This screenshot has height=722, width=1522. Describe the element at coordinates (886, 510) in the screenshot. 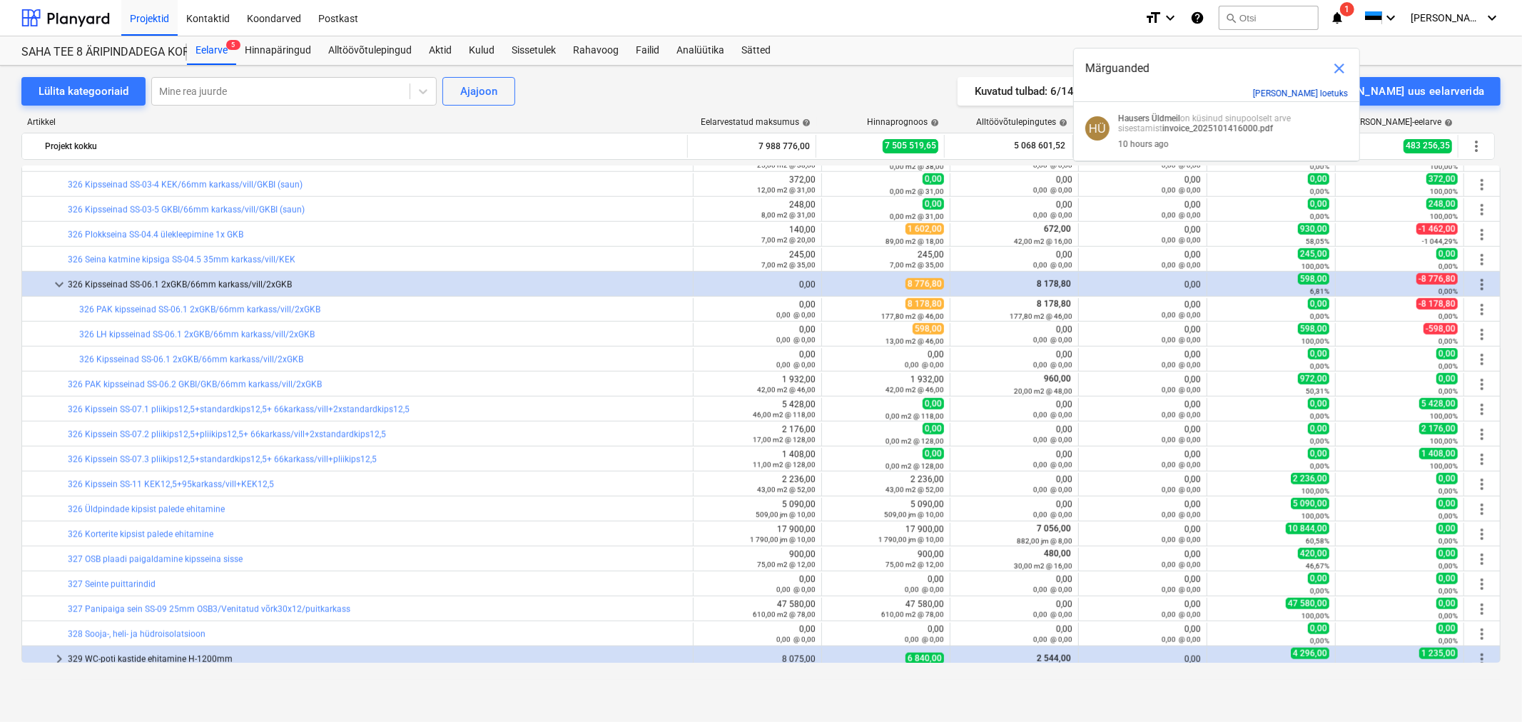

I see `div: 5 090,00` at that location.